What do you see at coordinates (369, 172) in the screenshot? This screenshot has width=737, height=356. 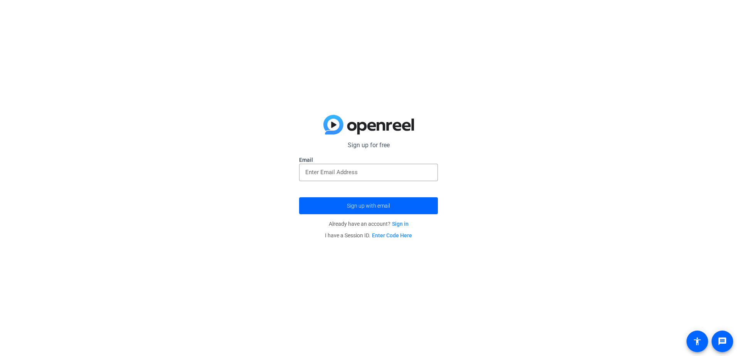 I see `input: Enter Email Address` at bounding box center [369, 172].